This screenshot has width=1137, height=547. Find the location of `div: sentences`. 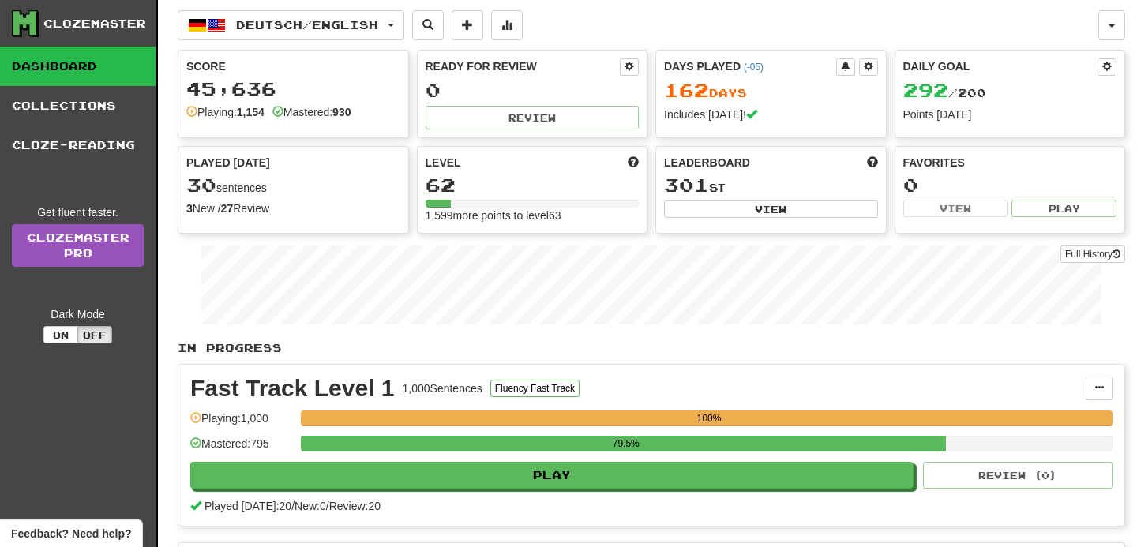

div: sentences is located at coordinates (293, 186).